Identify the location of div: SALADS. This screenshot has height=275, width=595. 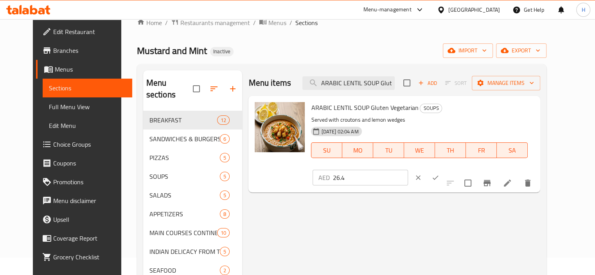
(185, 195).